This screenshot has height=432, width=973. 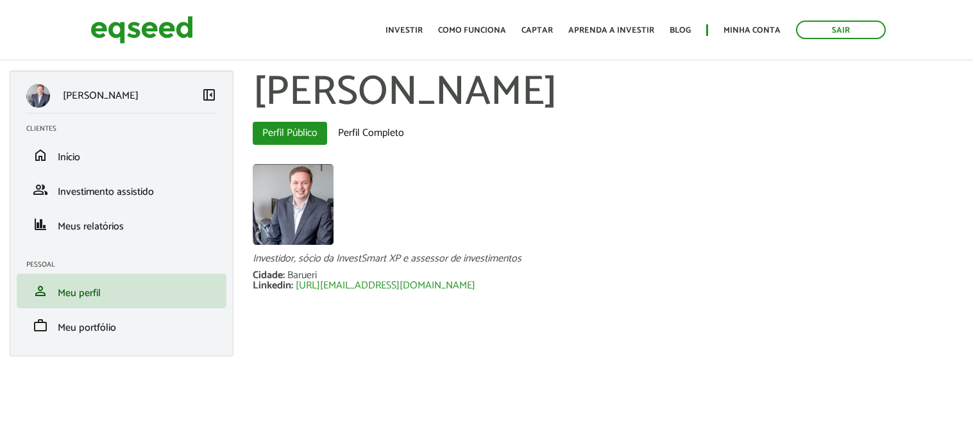 I want to click on div: Investidor, sócio da InvestSmart XP e assessor de investimentos, so click(x=608, y=259).